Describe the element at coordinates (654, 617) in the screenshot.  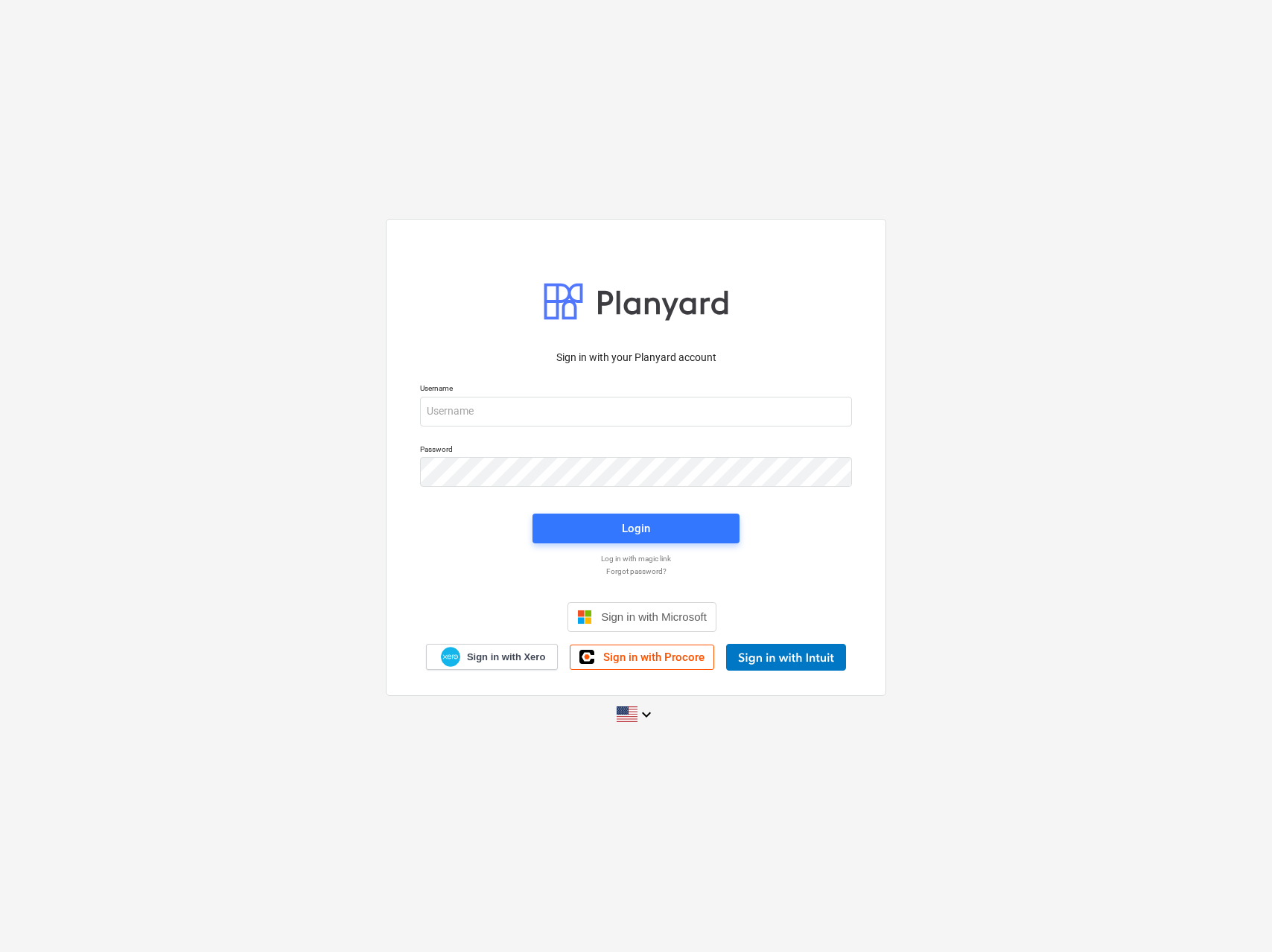
I see `span: Sign in with Microsoft` at that location.